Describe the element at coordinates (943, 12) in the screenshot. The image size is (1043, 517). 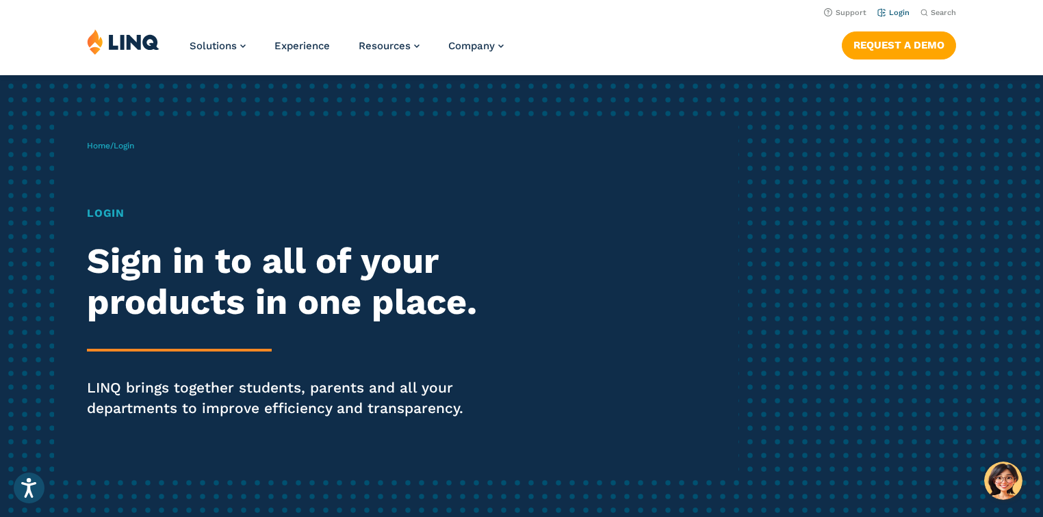
I see `span: Search` at that location.